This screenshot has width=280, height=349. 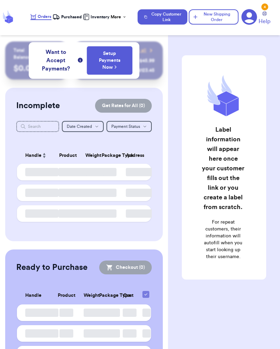 What do you see at coordinates (96, 17) in the screenshot?
I see `a: Inventory` at bounding box center [96, 17].